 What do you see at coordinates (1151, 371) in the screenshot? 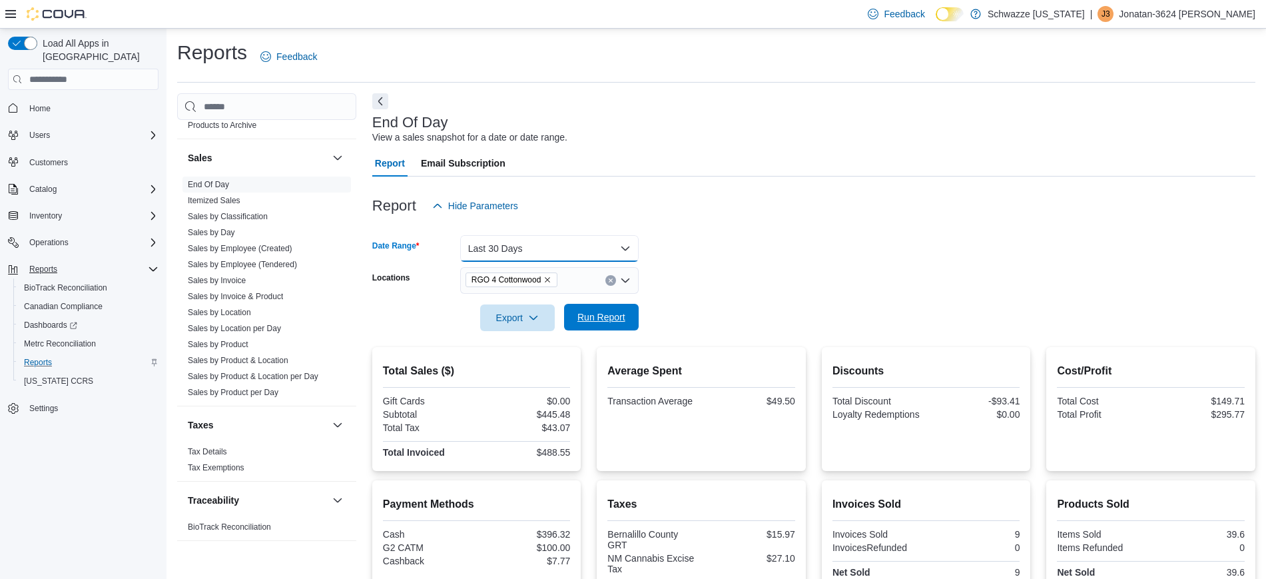
I see `h2: Cost/Profit` at bounding box center [1151, 371].